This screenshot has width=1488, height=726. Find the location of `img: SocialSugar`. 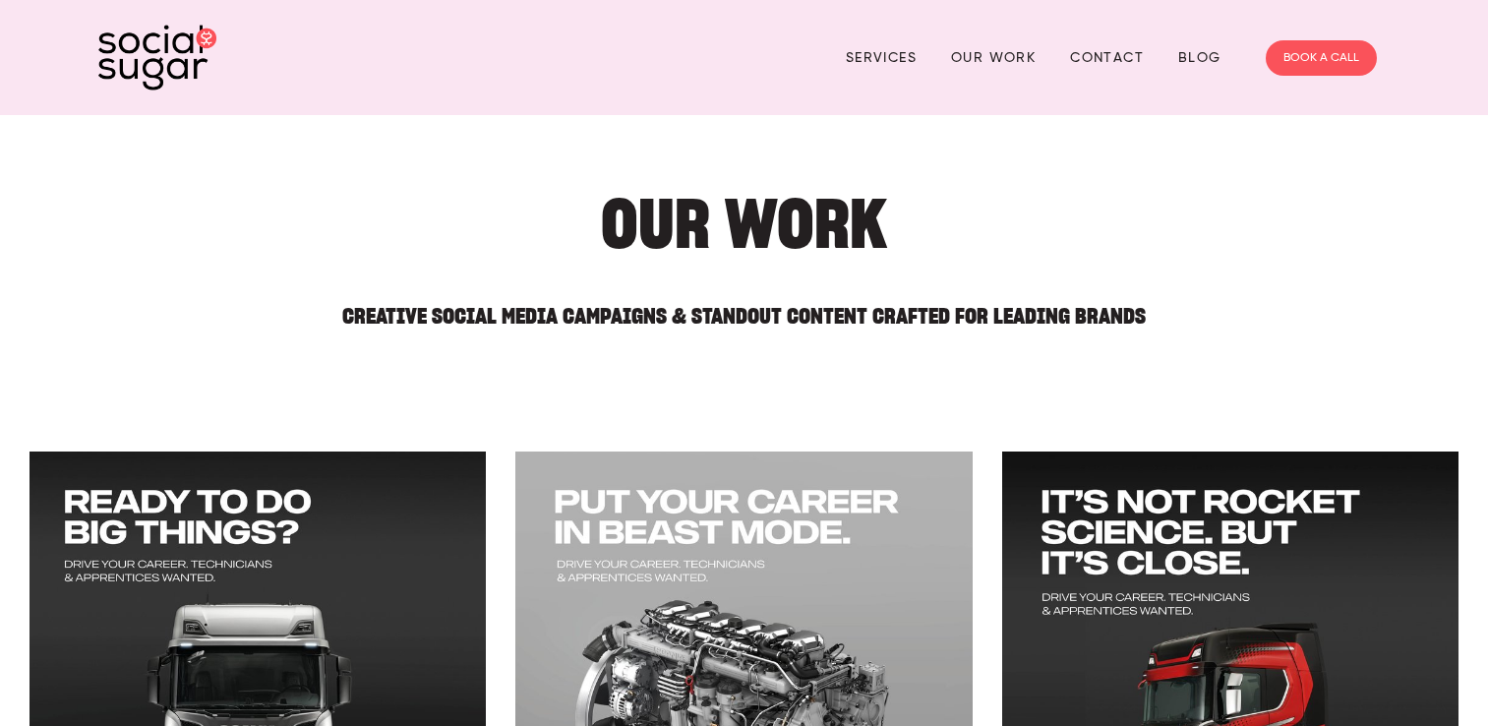

img: SocialSugar is located at coordinates (157, 57).